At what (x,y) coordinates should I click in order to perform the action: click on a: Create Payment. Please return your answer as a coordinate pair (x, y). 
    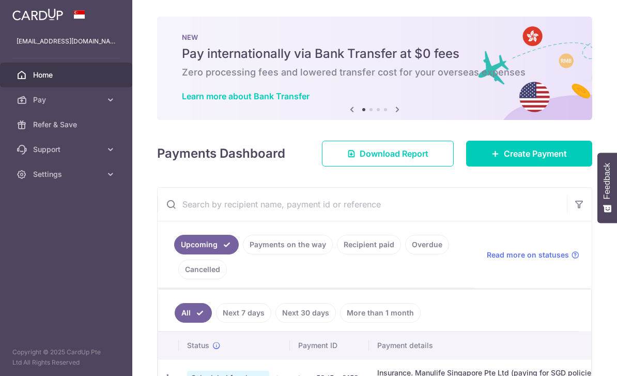
    Looking at the image, I should click on (530, 154).